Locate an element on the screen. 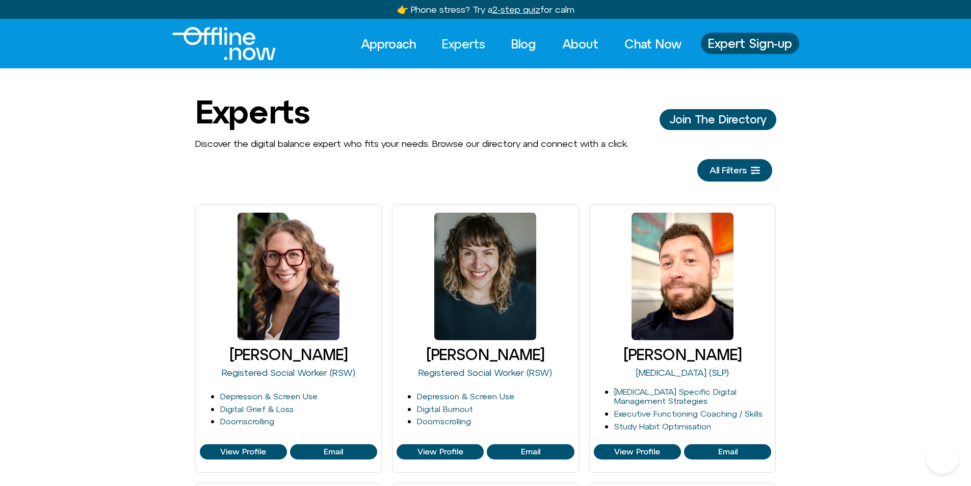 Image resolution: width=971 pixels, height=486 pixels. u: 2-step quiz is located at coordinates (516, 9).